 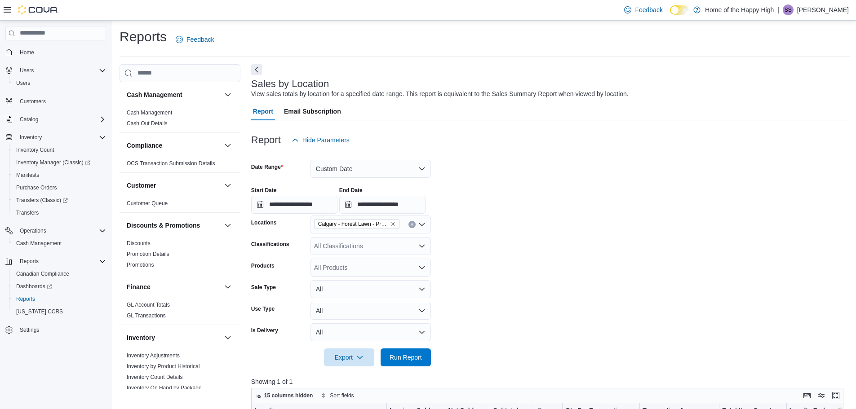 What do you see at coordinates (228, 186) in the screenshot?
I see `button: Customer` at bounding box center [228, 186].